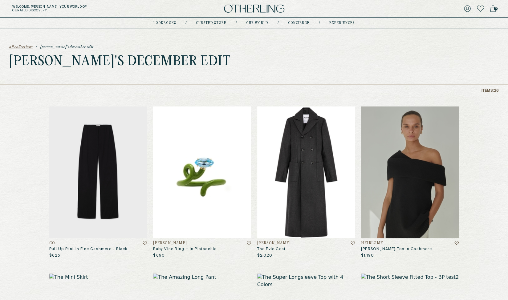  I want to click on a: Our world, so click(257, 23).